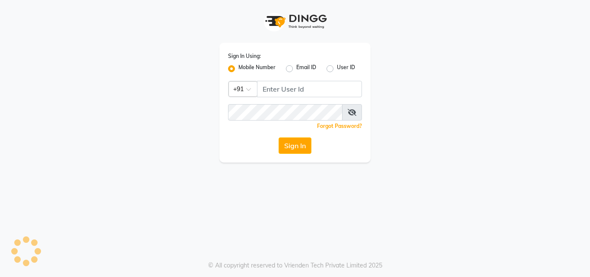  Describe the element at coordinates (257, 69) in the screenshot. I see `label: Mobile Number` at that location.